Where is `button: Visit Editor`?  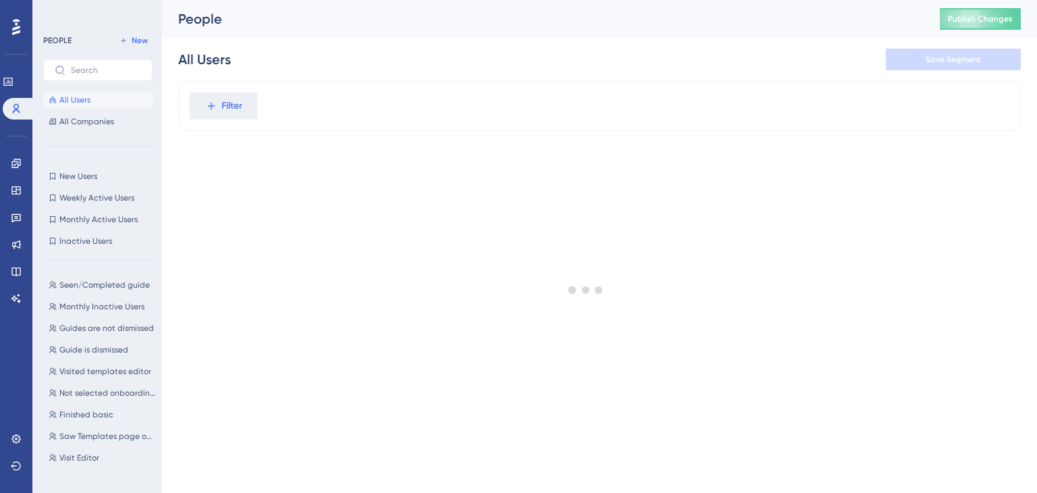 button: Visit Editor is located at coordinates (102, 458).